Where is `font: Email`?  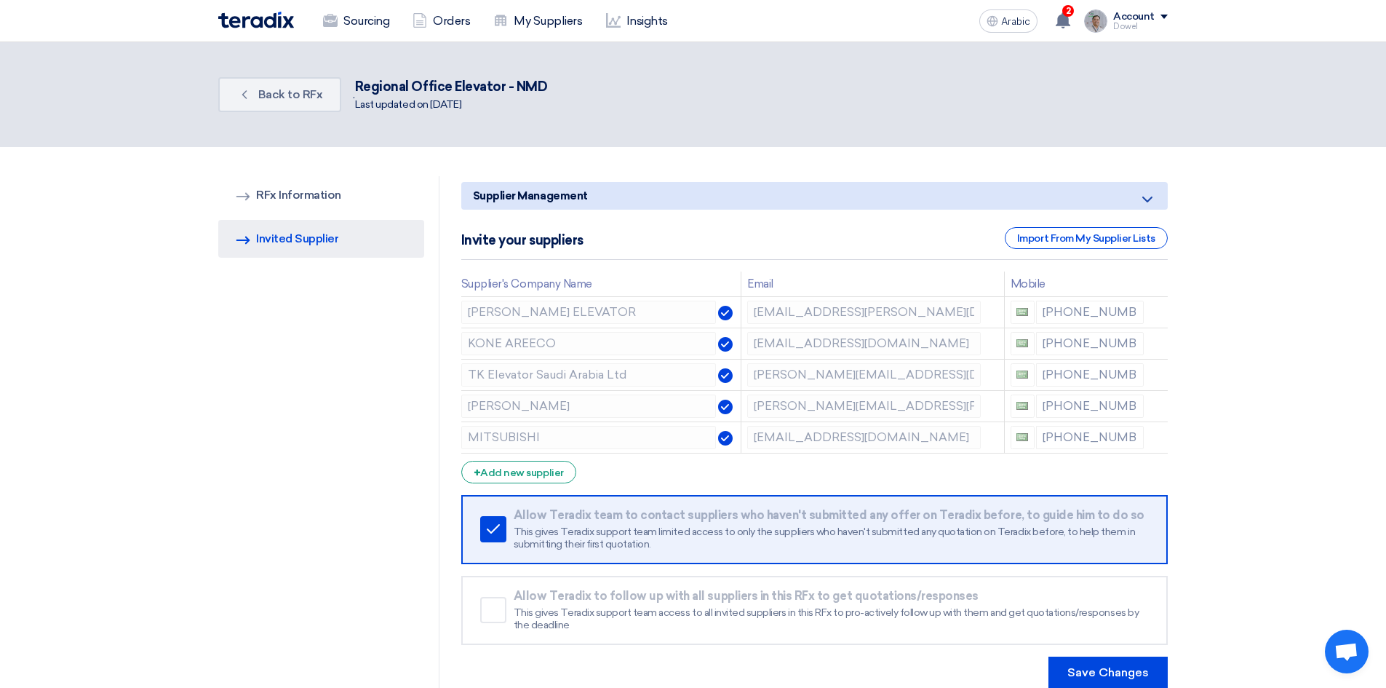
font: Email is located at coordinates (761, 284).